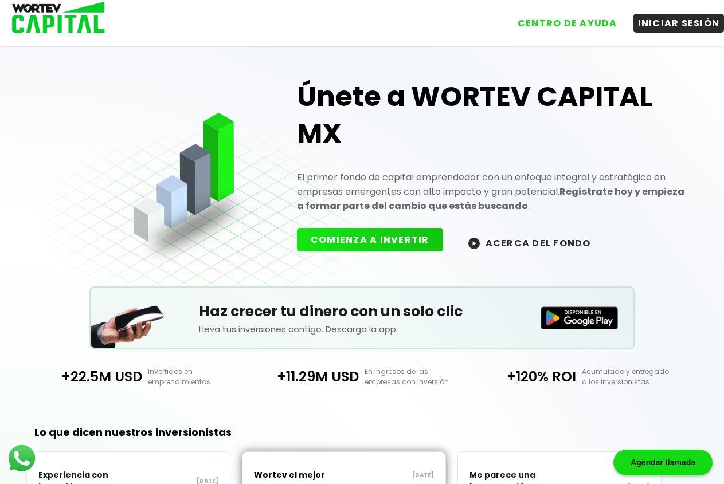 Image resolution: width=724 pixels, height=484 pixels. I want to click on button: CENTRO DE AYUDA, so click(567, 23).